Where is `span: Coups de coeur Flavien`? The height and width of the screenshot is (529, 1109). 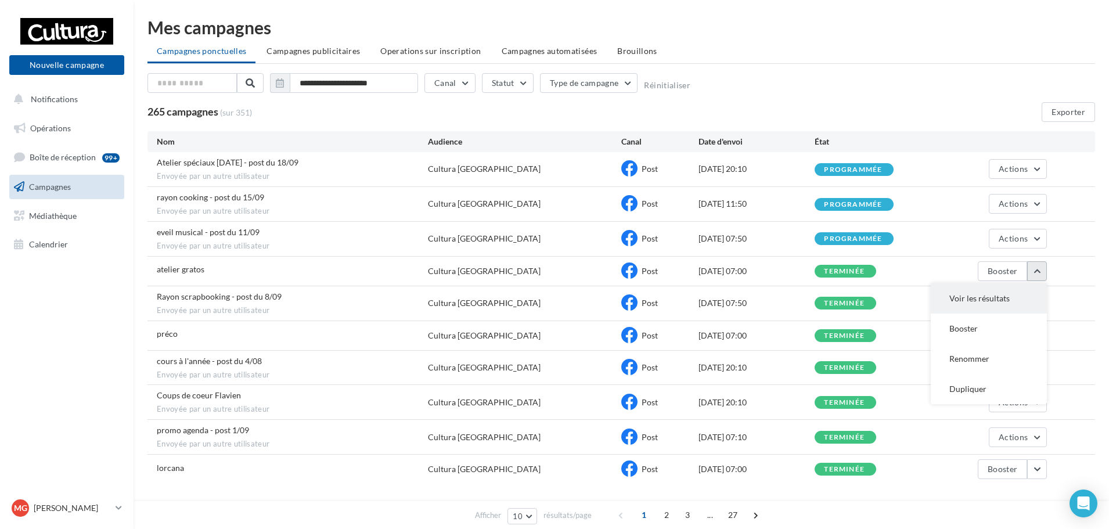
span: Coups de coeur Flavien is located at coordinates (199, 395).